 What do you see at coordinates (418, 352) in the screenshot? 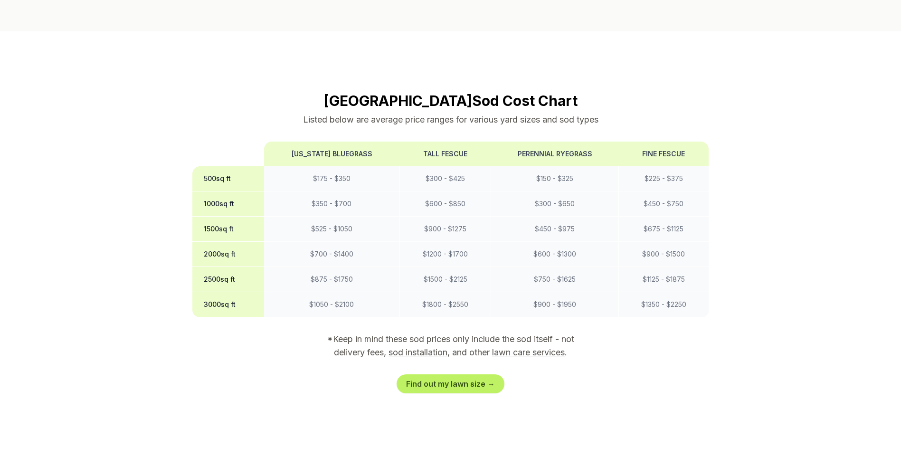
I see `a: sod installation` at bounding box center [418, 352].